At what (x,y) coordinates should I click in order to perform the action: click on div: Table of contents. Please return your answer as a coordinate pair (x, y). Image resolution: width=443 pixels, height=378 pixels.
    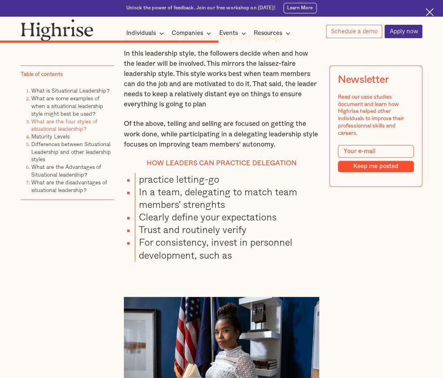
    Looking at the image, I should click on (42, 75).